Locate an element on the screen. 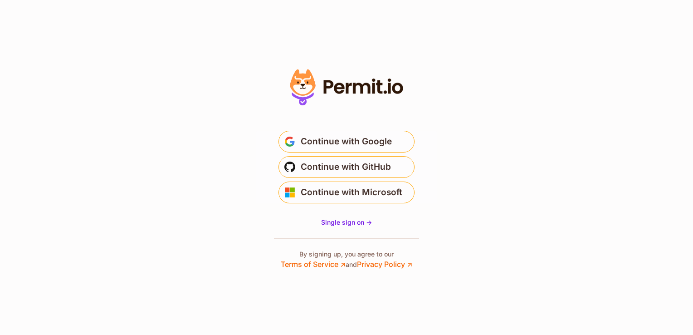 The image size is (693, 335). span: Continue with Microsoft is located at coordinates (352, 192).